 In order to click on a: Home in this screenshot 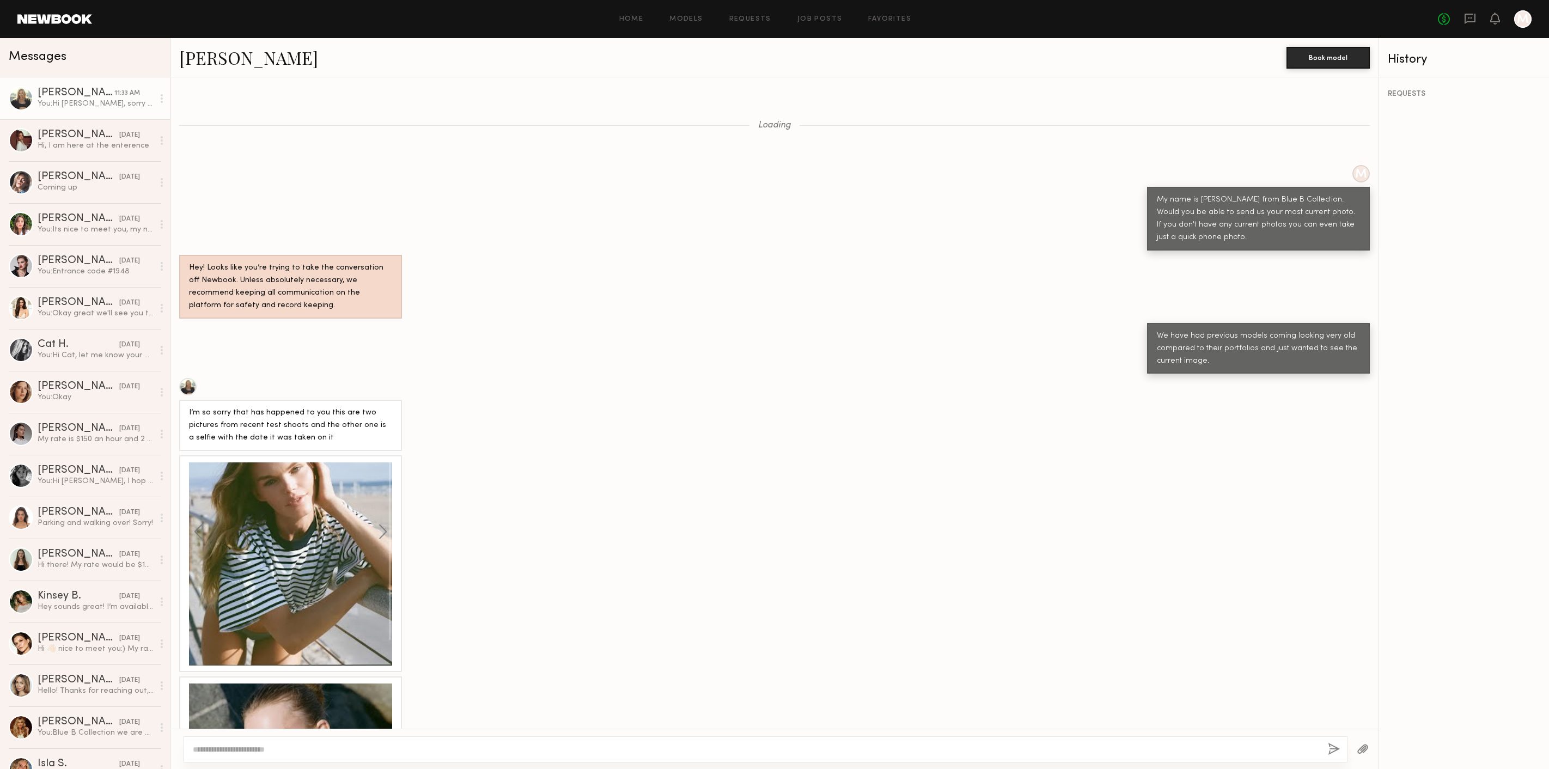, I will do `click(631, 19)`.